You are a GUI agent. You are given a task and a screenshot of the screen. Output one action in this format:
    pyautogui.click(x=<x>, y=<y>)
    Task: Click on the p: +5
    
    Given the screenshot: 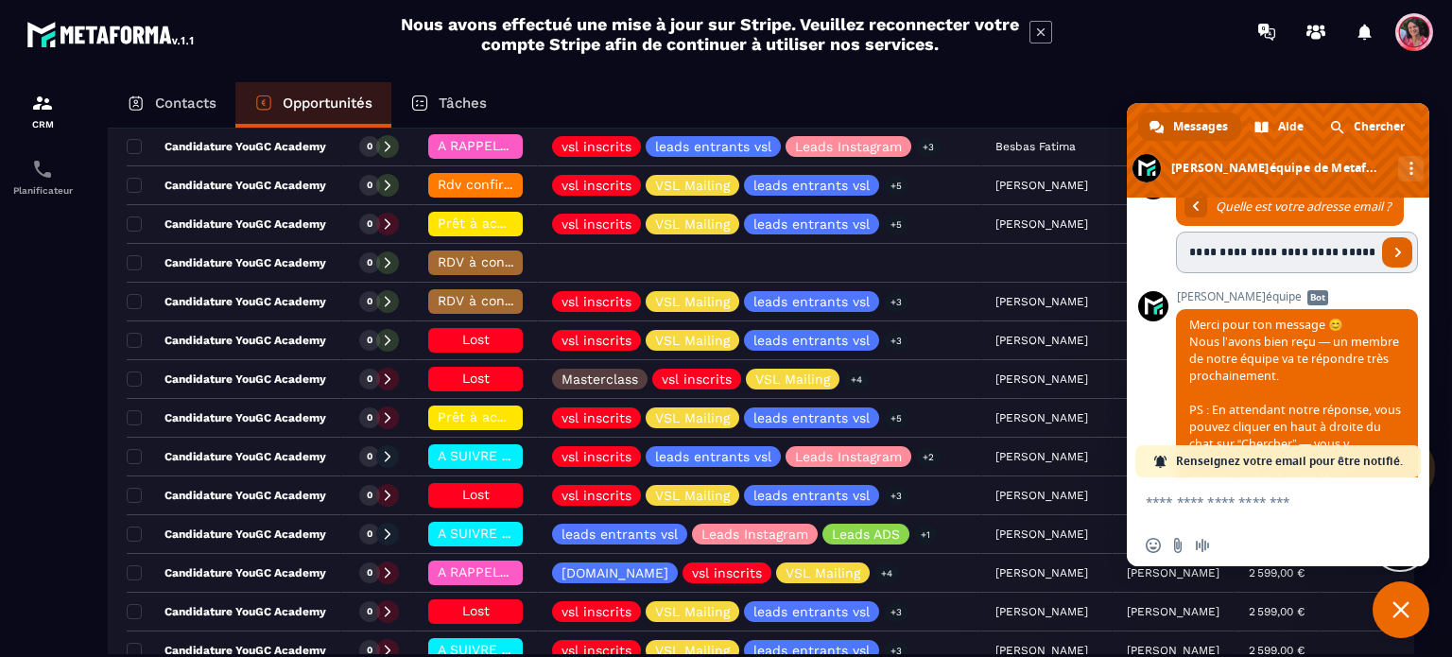 What is the action you would take?
    pyautogui.click(x=896, y=185)
    